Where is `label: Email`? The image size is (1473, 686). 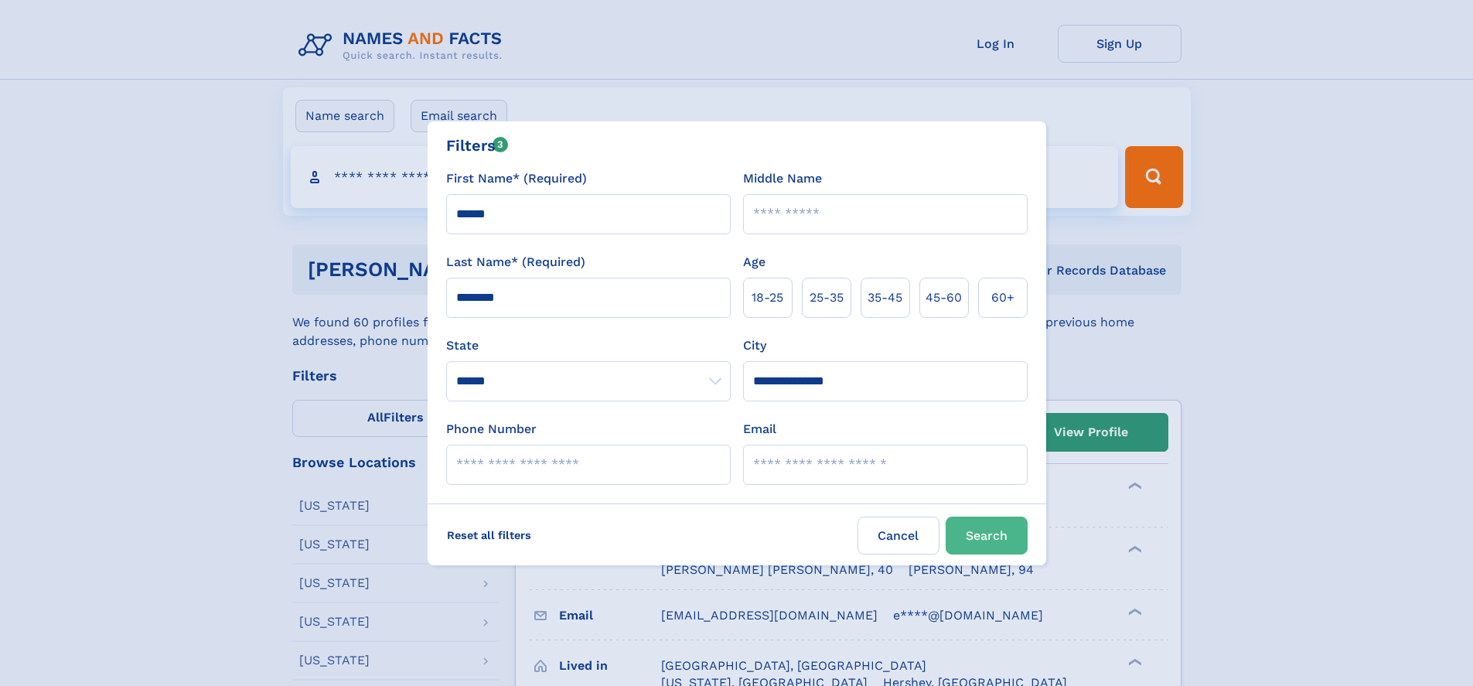
label: Email is located at coordinates (759, 429).